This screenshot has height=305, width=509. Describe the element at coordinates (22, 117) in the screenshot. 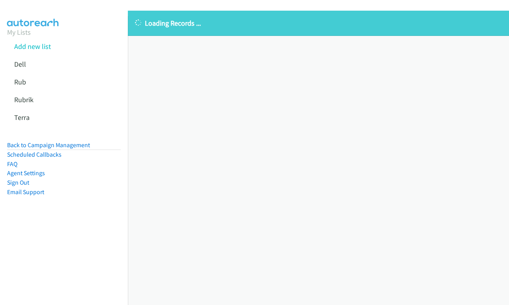

I see `a: Terra` at that location.